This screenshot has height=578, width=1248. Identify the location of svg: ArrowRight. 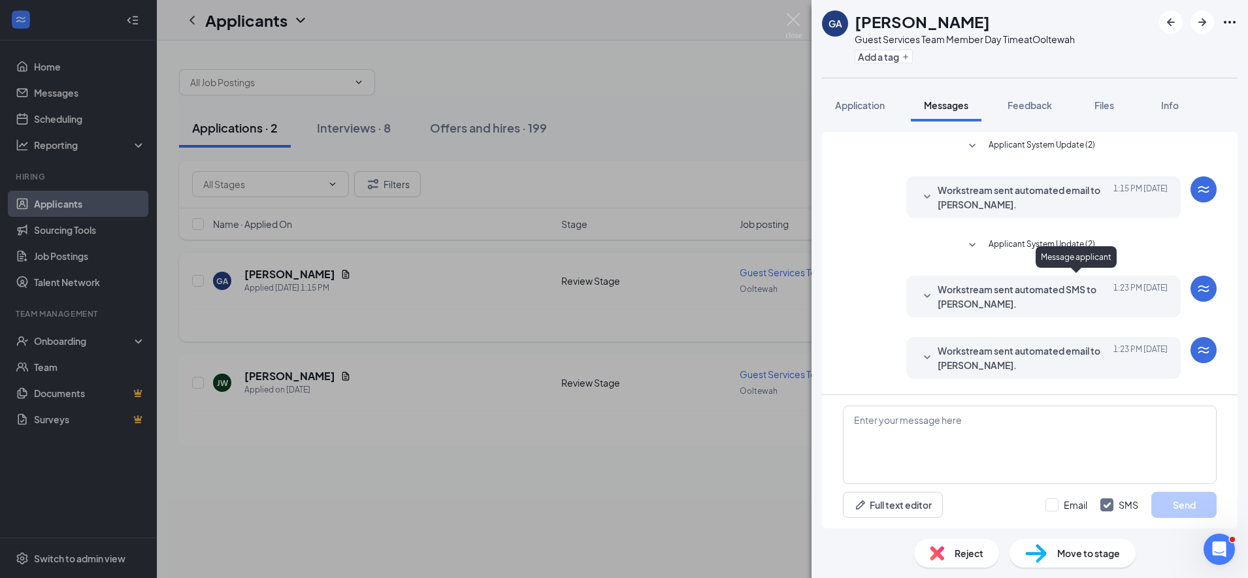
(1202, 22).